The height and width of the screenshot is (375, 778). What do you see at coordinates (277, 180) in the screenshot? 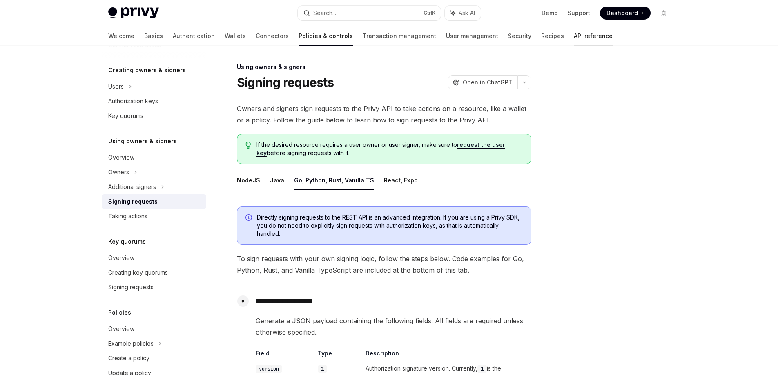
I see `button: Java` at bounding box center [277, 180].